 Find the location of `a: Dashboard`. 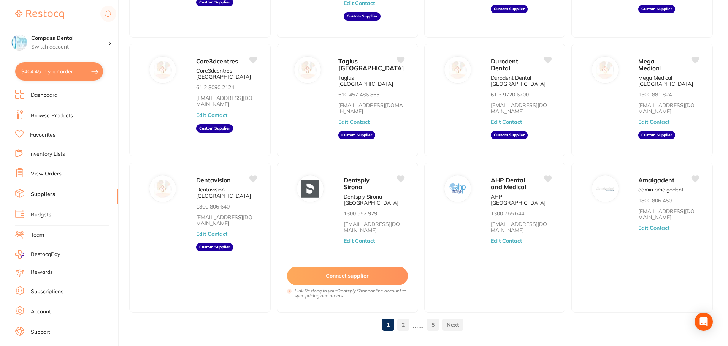

a: Dashboard is located at coordinates (44, 95).